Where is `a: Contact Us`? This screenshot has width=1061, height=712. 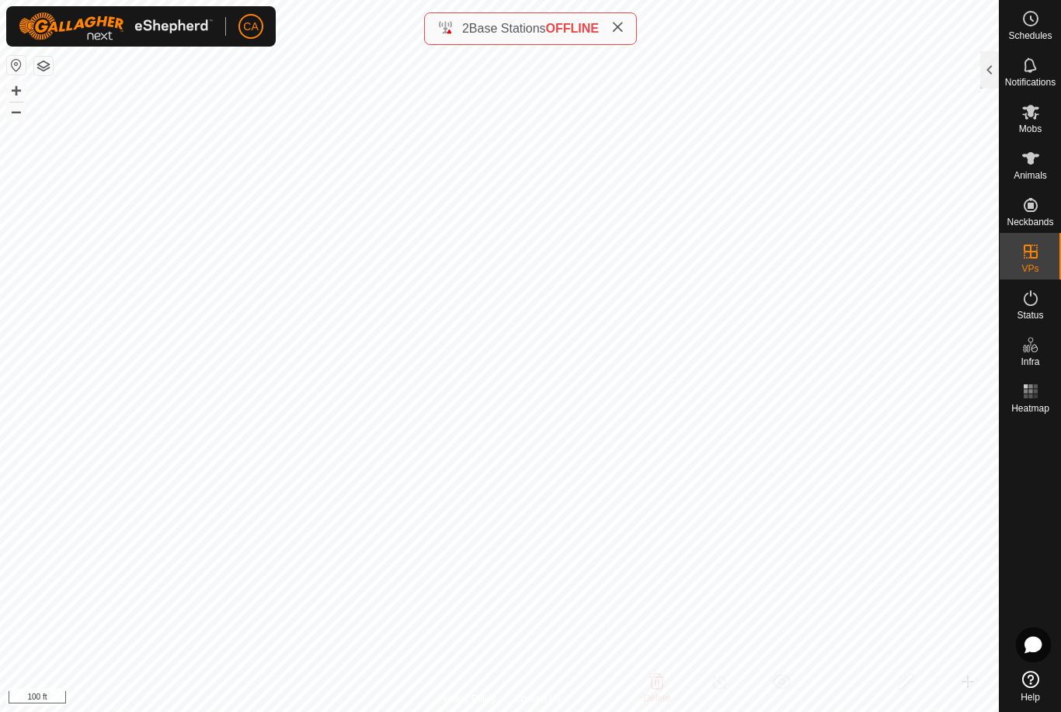
a: Contact Us is located at coordinates (538, 699).